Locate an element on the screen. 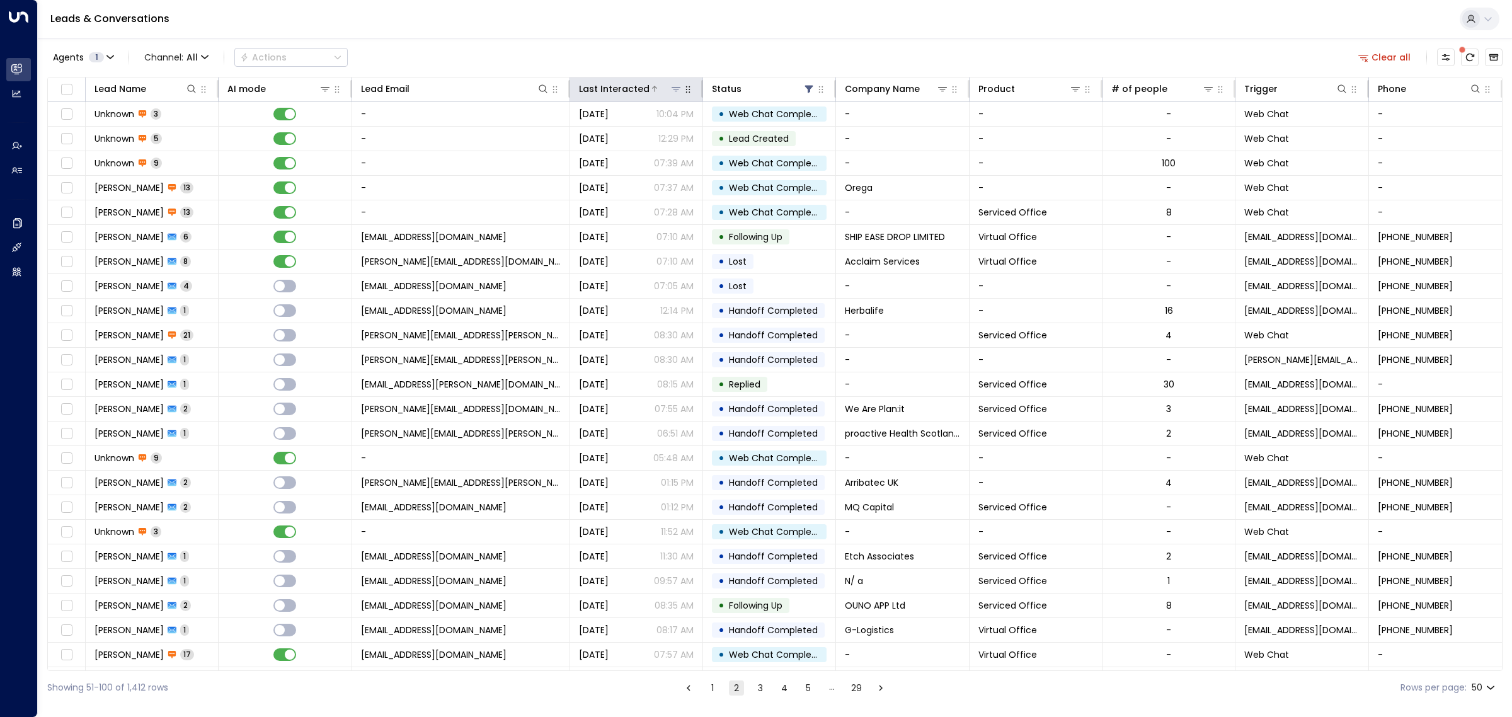 The height and width of the screenshot is (717, 1512). span: Replied is located at coordinates (744, 384).